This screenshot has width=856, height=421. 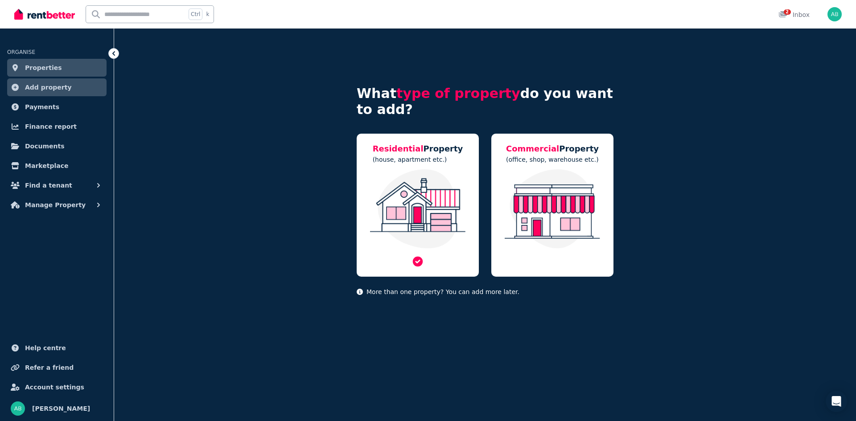 What do you see at coordinates (57, 348) in the screenshot?
I see `a: Help centre` at bounding box center [57, 348].